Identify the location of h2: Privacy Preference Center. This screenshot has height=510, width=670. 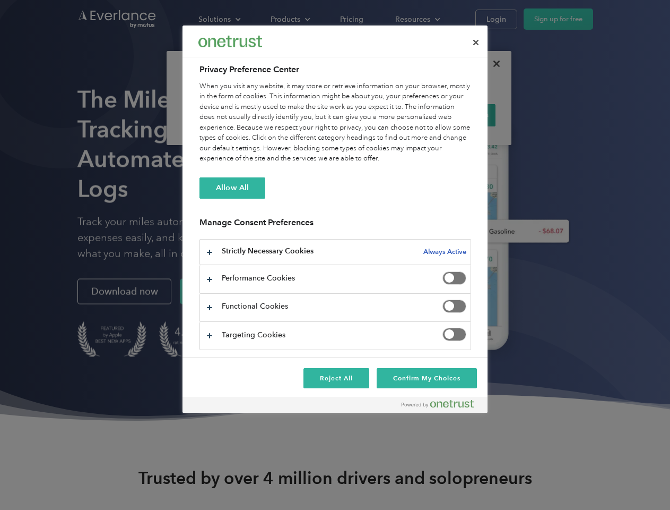
(335, 70).